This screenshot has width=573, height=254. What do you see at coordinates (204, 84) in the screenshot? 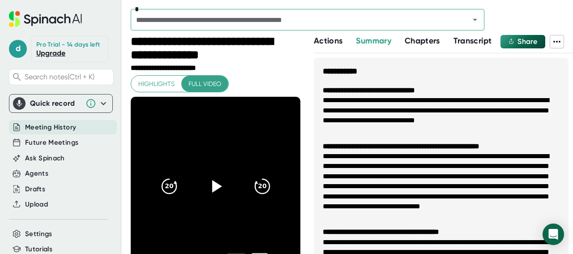
I see `button: Full video` at bounding box center [204, 84].